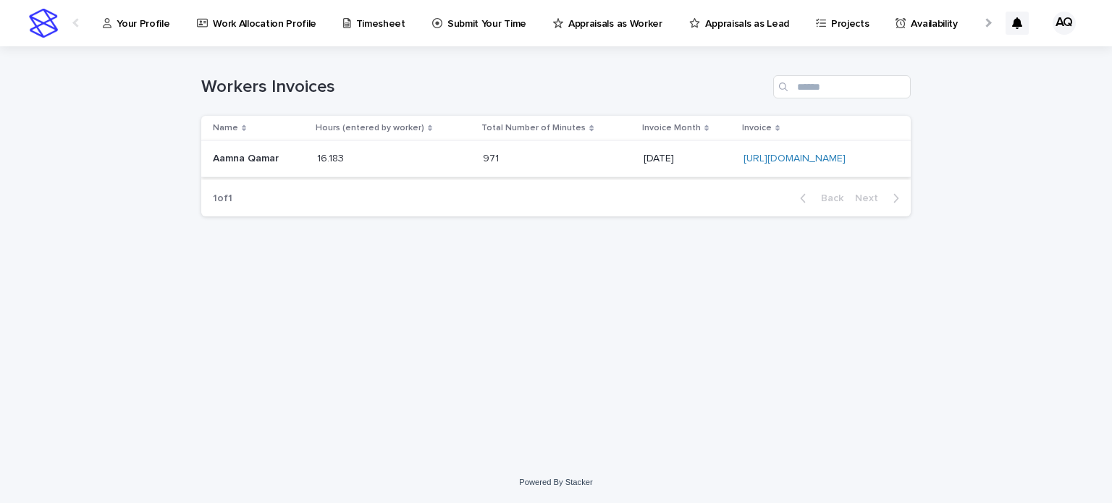 The height and width of the screenshot is (503, 1112). Describe the element at coordinates (880, 198) in the screenshot. I see `button: Next` at that location.